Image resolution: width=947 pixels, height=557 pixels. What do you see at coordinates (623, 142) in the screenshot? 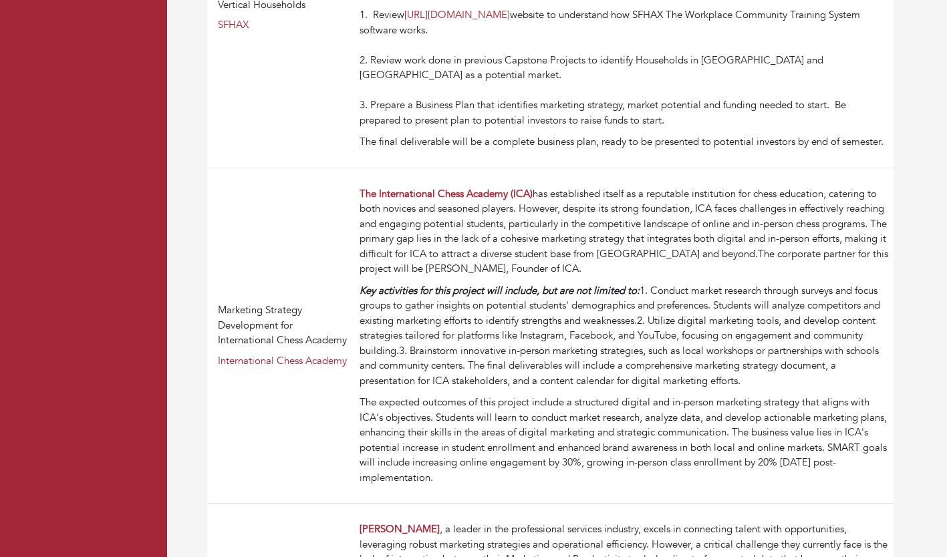
I see `div: The final deliverable will be a complete business plan, ready to be presented to potential invest...` at bounding box center [623, 142].